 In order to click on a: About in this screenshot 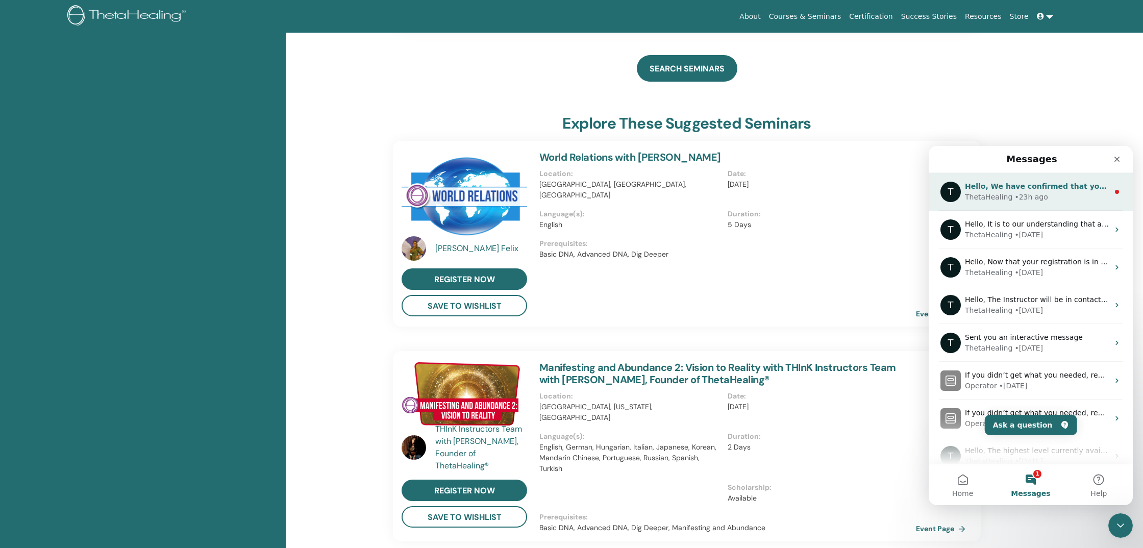, I will do `click(750, 16)`.